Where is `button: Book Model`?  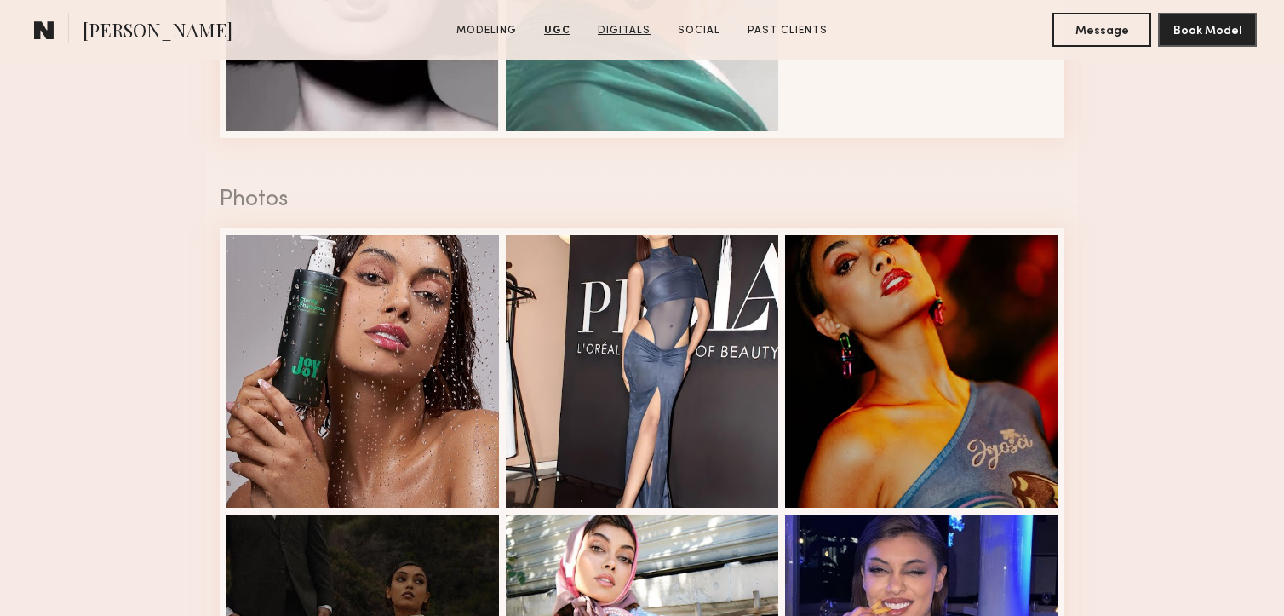 button: Book Model is located at coordinates (1208, 30).